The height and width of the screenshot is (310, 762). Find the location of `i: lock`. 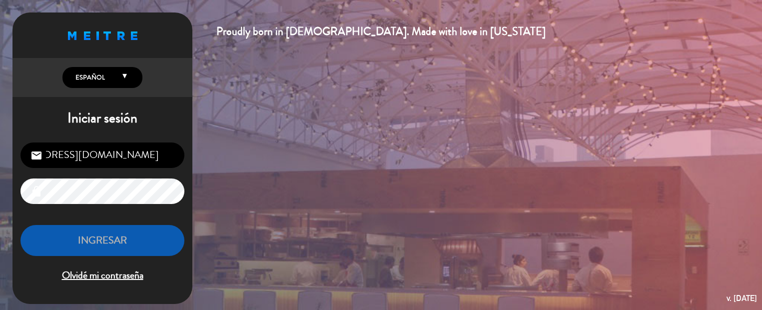

i: lock is located at coordinates (36, 191).